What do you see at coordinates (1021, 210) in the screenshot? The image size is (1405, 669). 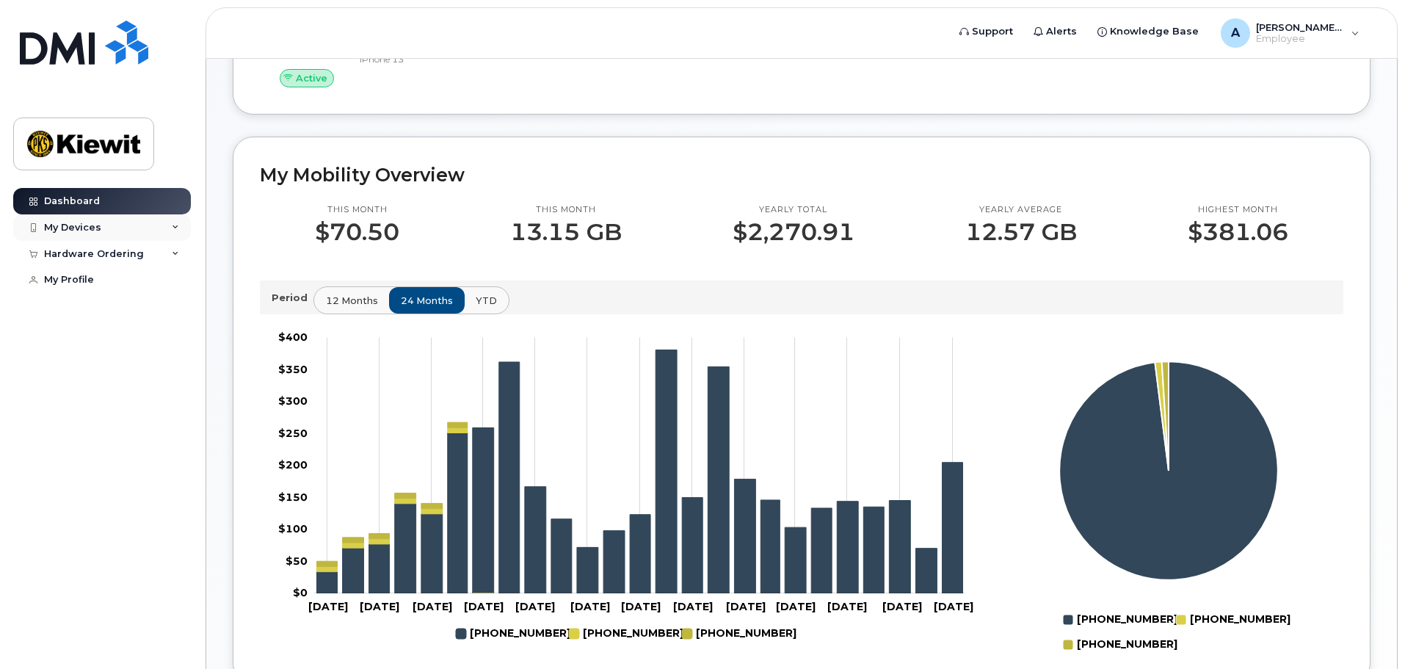 I see `p: Yearly average` at bounding box center [1021, 210].